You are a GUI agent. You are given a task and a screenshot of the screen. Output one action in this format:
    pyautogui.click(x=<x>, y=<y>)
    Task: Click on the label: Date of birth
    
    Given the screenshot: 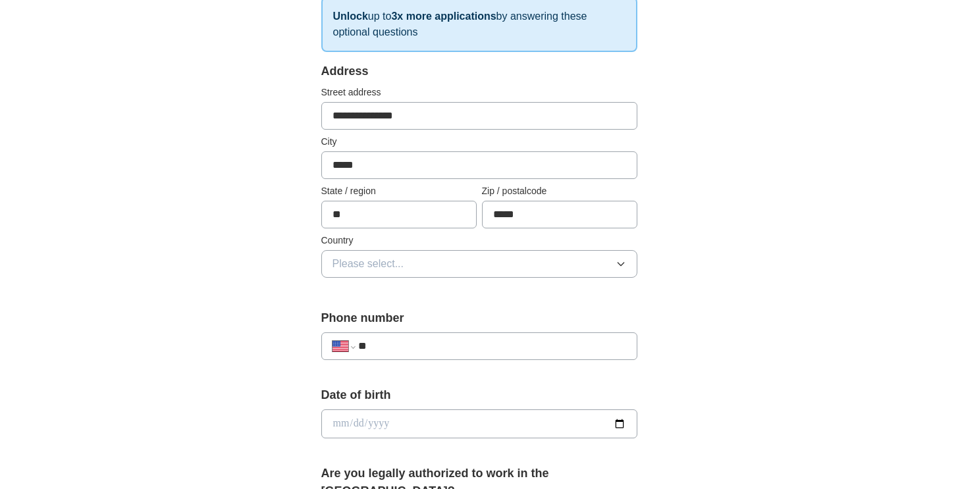 What is the action you would take?
    pyautogui.click(x=479, y=395)
    